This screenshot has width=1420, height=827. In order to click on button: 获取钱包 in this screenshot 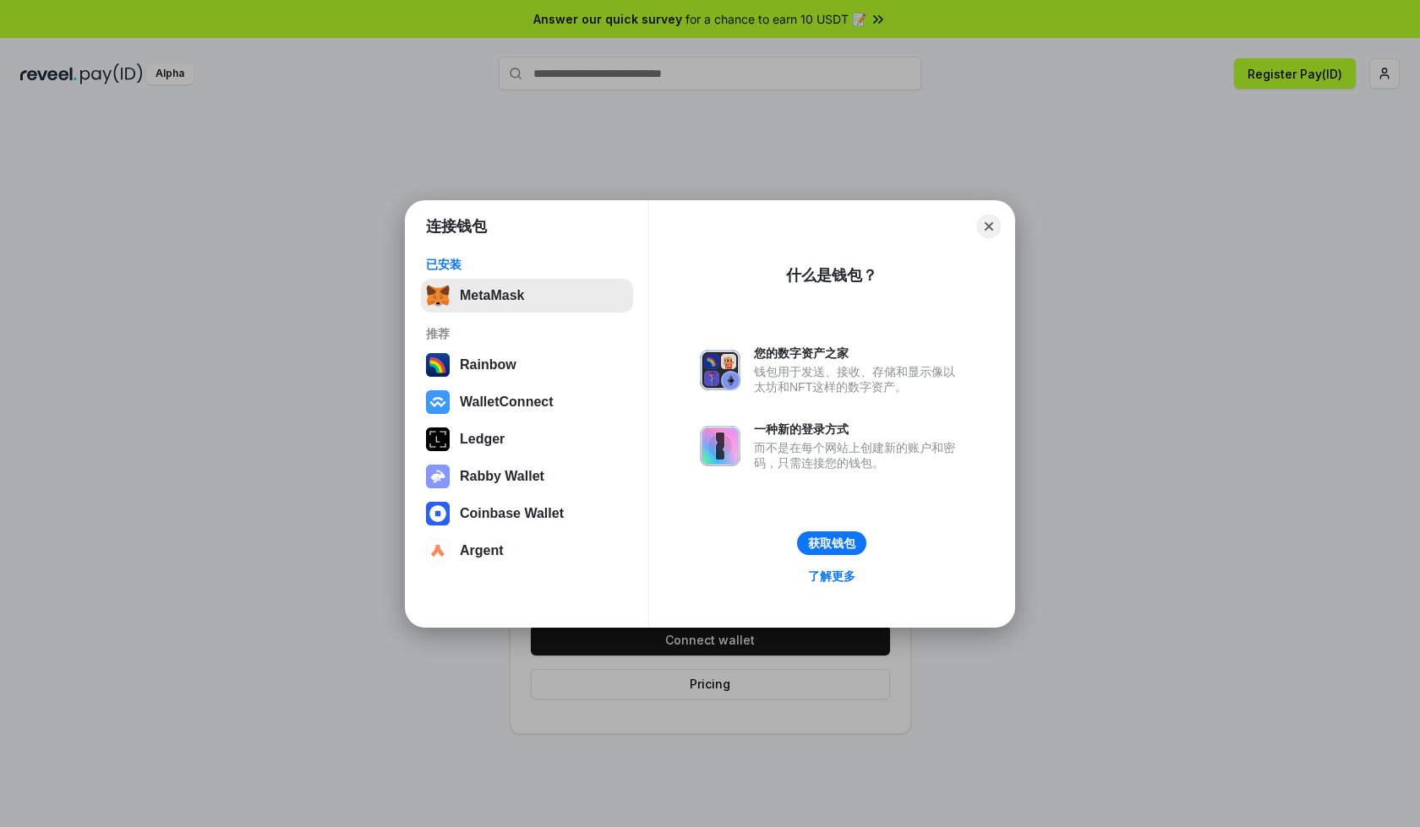, I will do `click(832, 543)`.